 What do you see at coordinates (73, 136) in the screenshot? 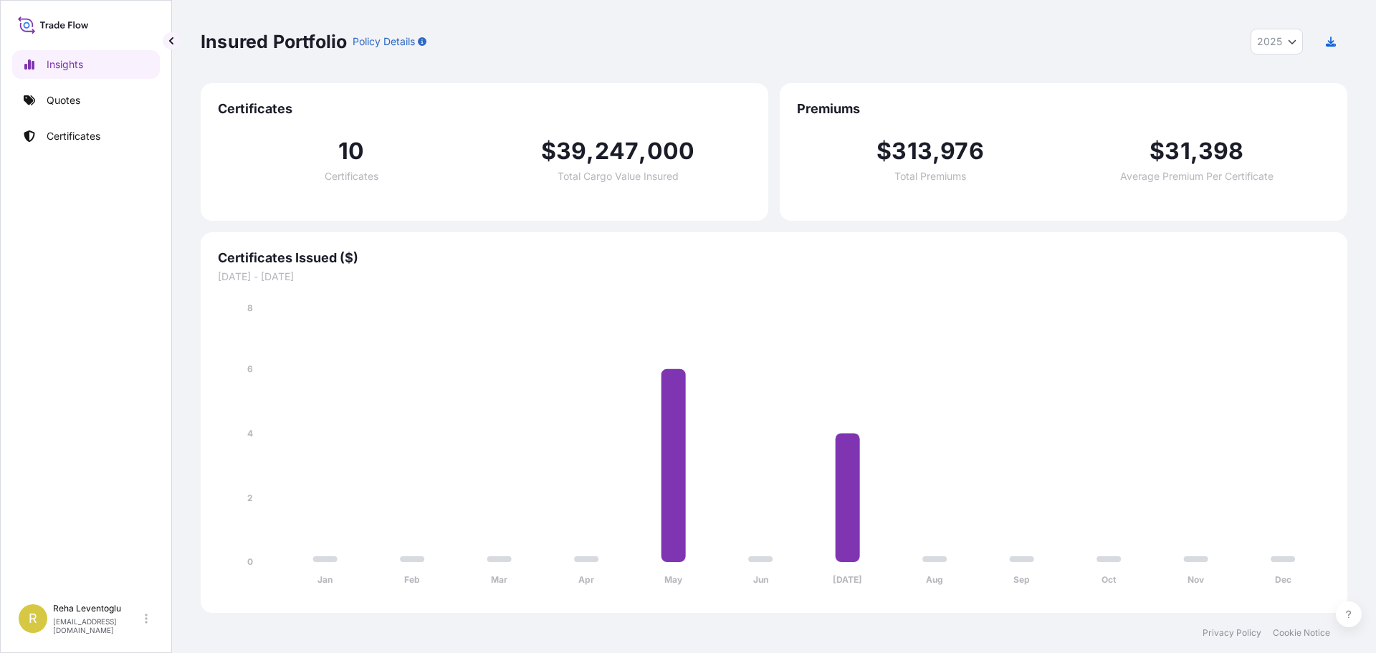
I see `p: Certificates` at bounding box center [73, 136].